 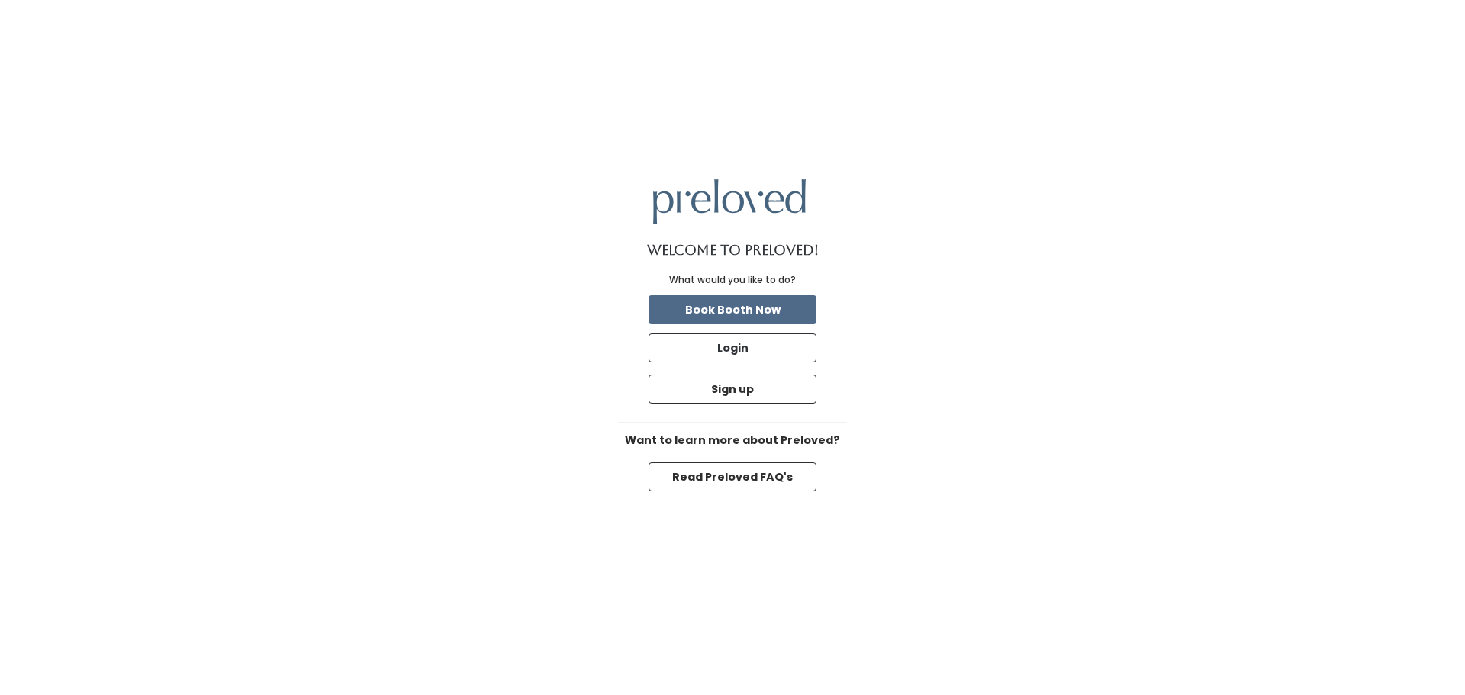 What do you see at coordinates (732, 389) in the screenshot?
I see `button: Sign up` at bounding box center [732, 389].